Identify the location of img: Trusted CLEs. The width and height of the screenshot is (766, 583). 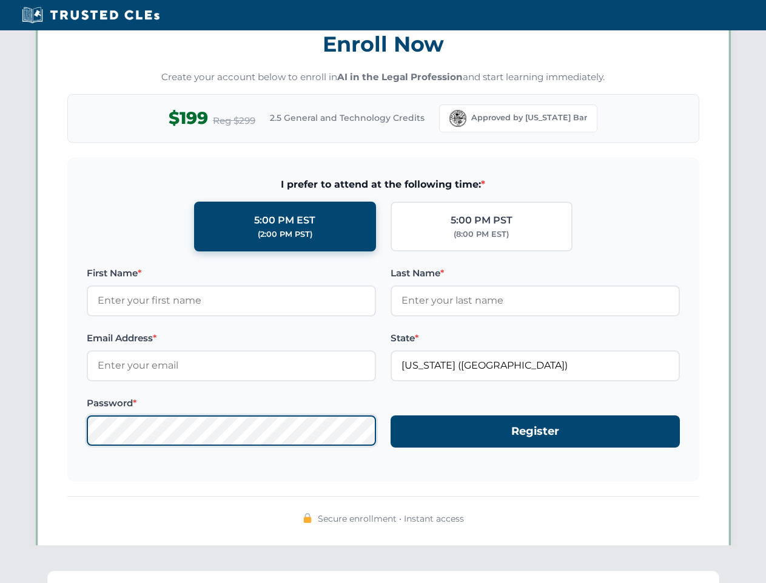
(90, 15).